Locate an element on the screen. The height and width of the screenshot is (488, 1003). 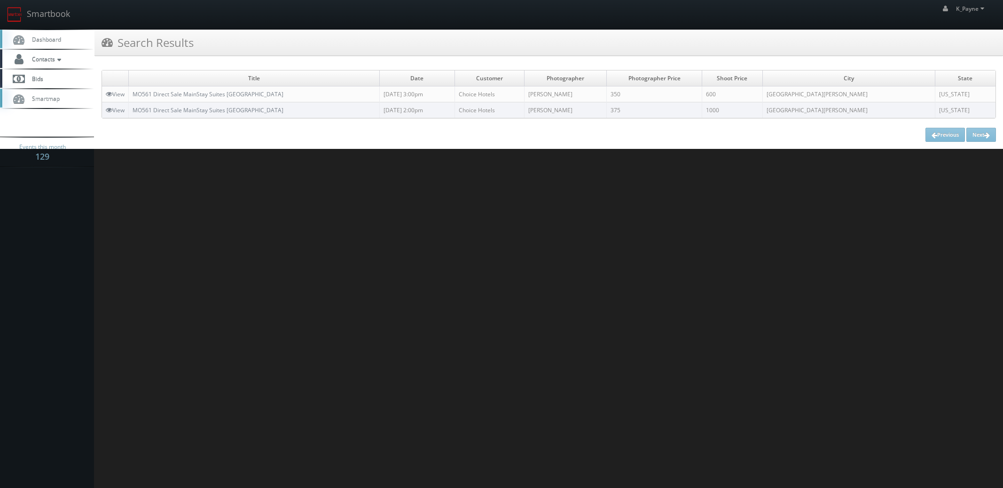
span: Bids is located at coordinates (35, 79).